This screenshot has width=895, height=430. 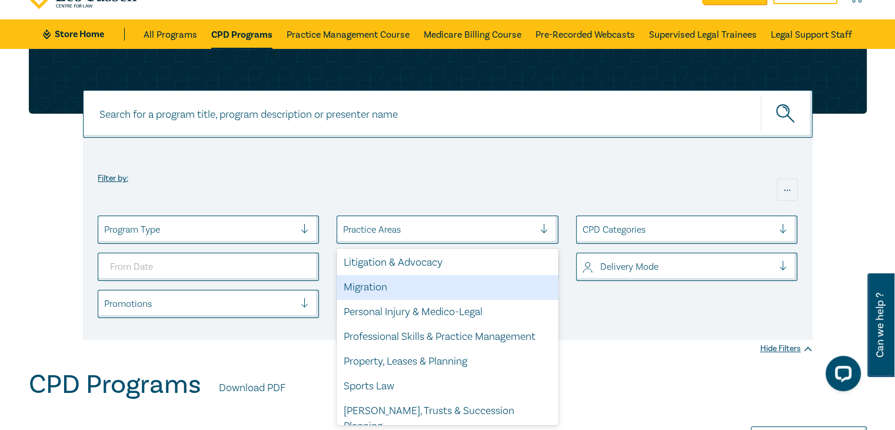 What do you see at coordinates (348, 34) in the screenshot?
I see `a: Practice Management Course` at bounding box center [348, 34].